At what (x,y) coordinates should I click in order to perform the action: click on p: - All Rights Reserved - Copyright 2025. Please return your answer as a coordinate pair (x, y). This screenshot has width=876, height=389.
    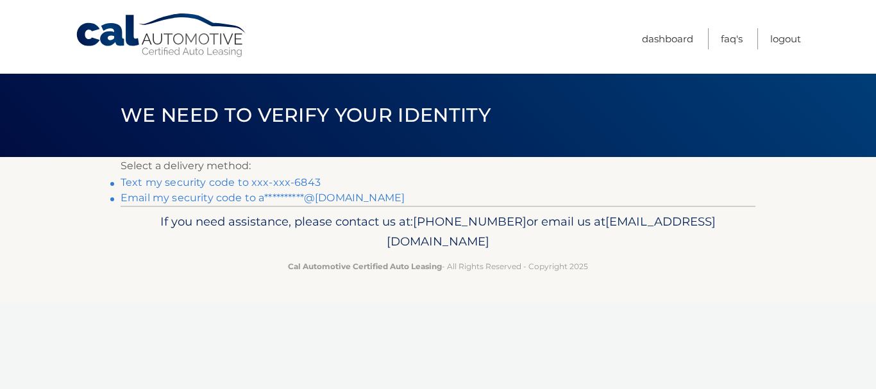
    Looking at the image, I should click on (438, 266).